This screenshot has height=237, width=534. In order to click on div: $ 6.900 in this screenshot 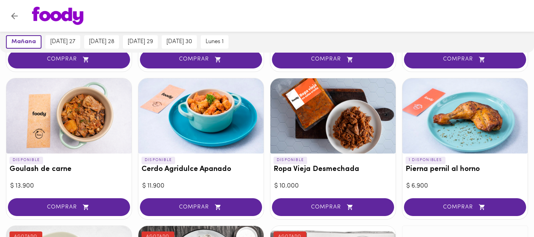, I will do `click(465, 186)`.